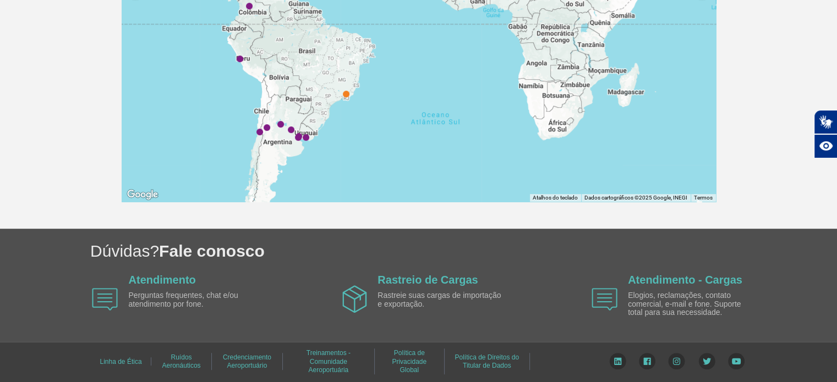  What do you see at coordinates (212, 251) in the screenshot?
I see `span: Fale conosco` at bounding box center [212, 251].